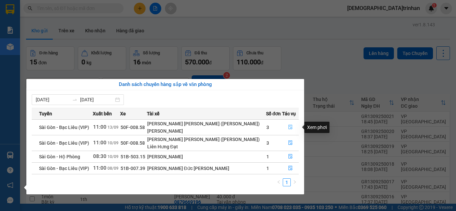 The height and width of the screenshot is (211, 456). I want to click on div: Danh sách chuyến hàng sắp về văn phòng, so click(165, 85).